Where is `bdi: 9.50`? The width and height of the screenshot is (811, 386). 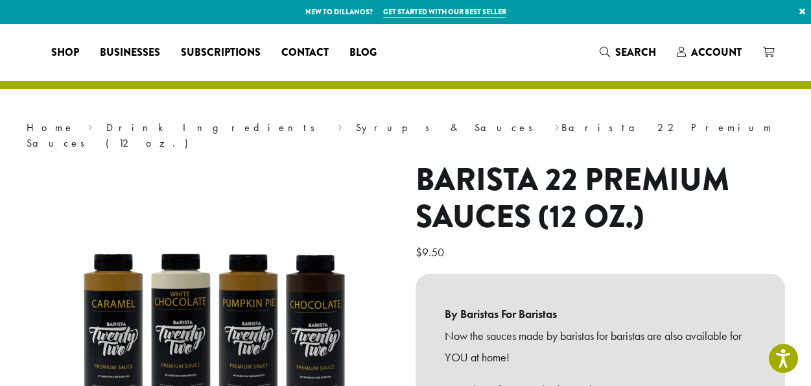
bdi: 9.50 is located at coordinates (431, 252).